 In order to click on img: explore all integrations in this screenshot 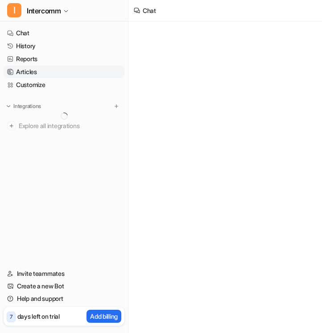, I will do `click(12, 126)`.